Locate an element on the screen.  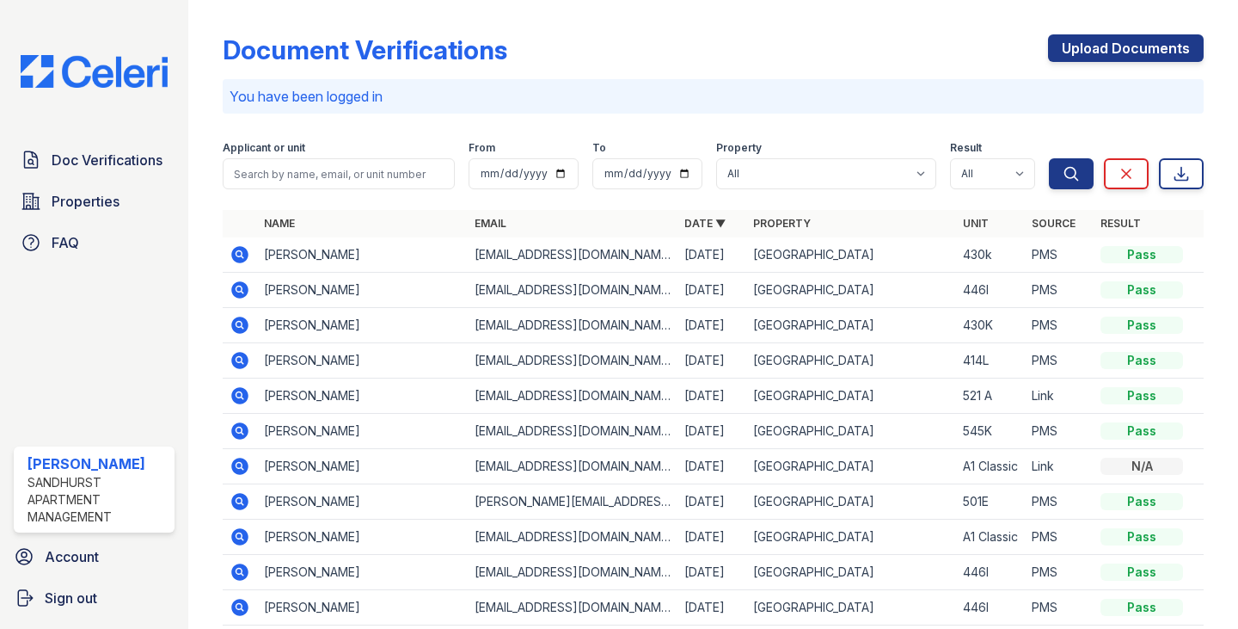
td: 545K is located at coordinates (991, 431).